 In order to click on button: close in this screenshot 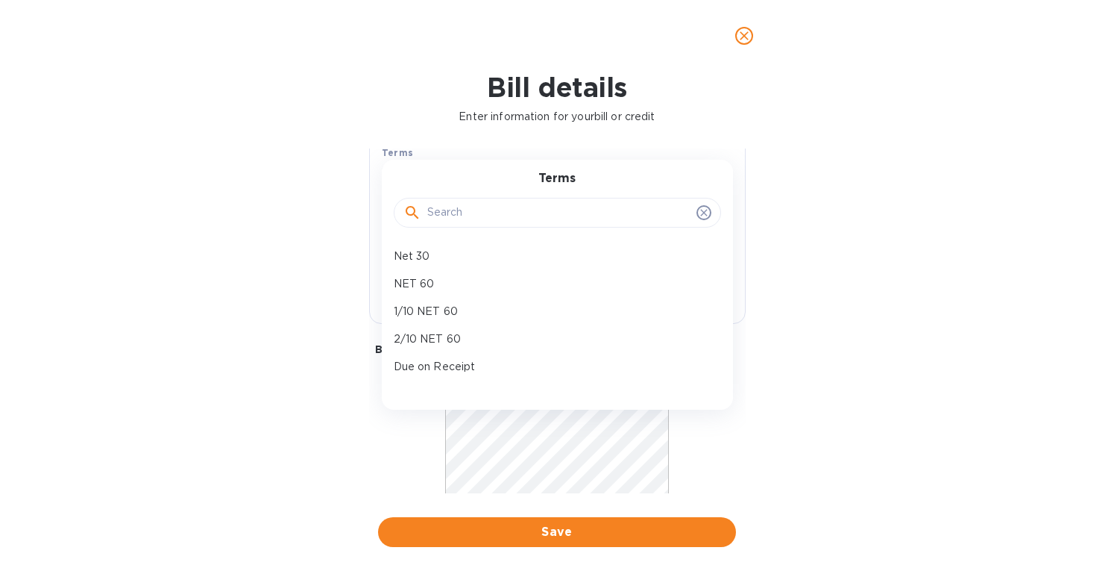, I will do `click(744, 36)`.